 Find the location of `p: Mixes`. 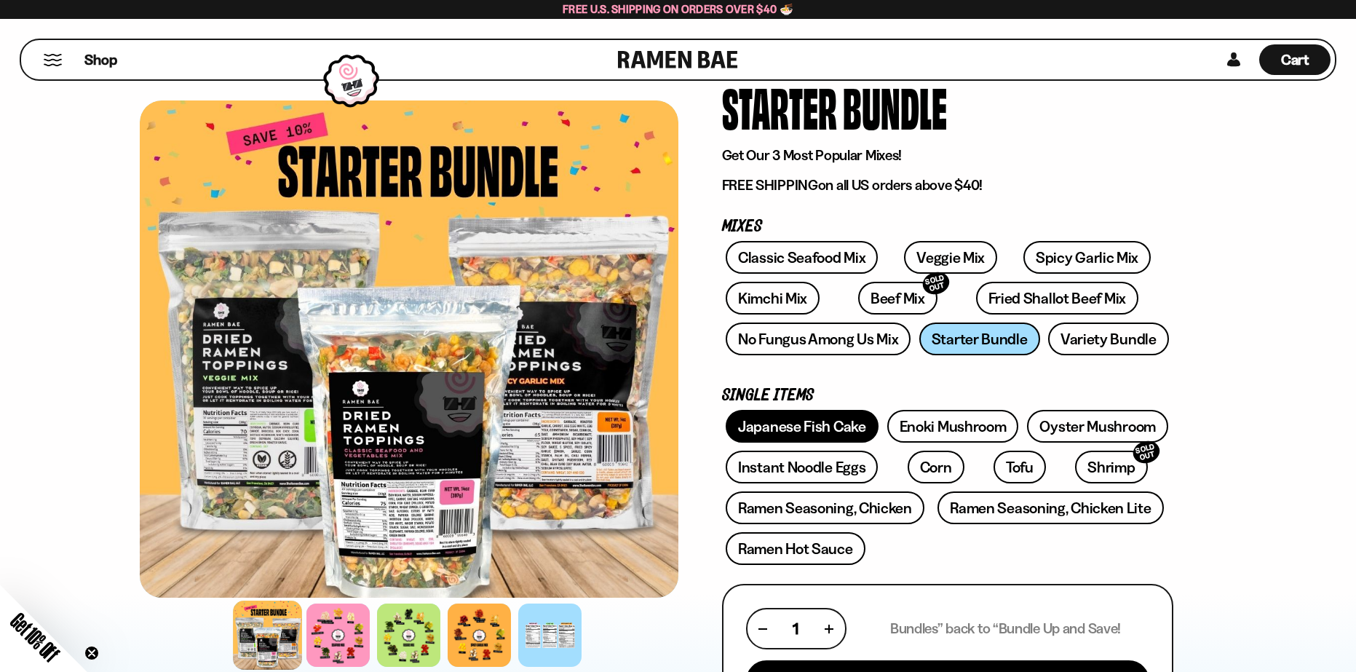

p: Mixes is located at coordinates (947, 226).